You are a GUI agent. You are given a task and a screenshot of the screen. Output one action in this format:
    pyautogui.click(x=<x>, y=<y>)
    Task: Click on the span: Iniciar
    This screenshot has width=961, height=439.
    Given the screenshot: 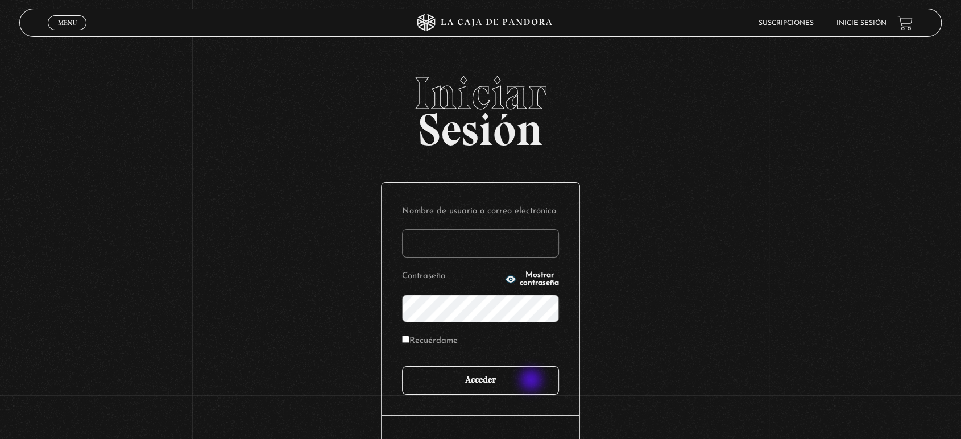 What is the action you would take?
    pyautogui.click(x=481, y=93)
    